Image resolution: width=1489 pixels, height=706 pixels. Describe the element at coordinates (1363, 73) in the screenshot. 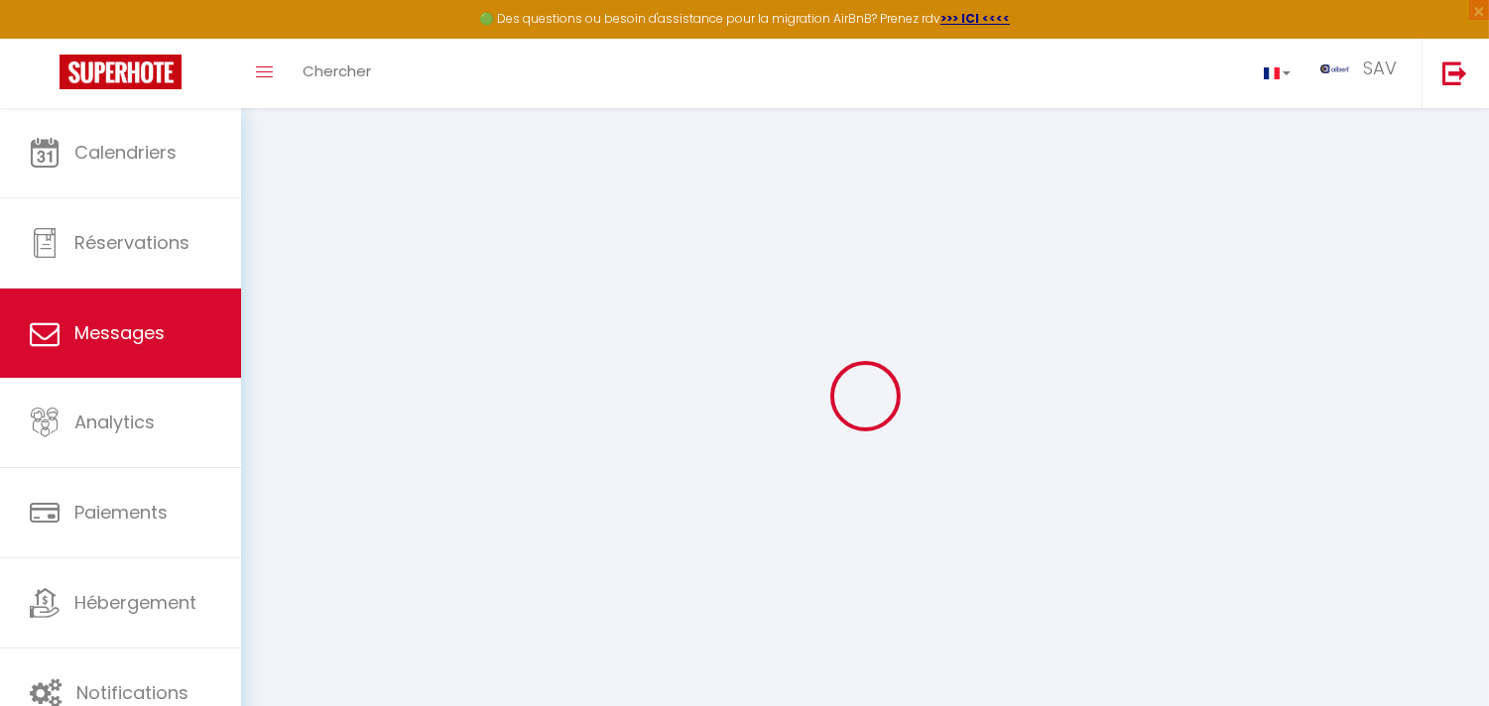

I see `a: ... SAV` at that location.